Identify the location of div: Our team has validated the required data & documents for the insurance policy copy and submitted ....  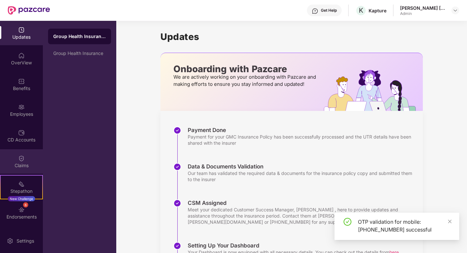
(302, 176).